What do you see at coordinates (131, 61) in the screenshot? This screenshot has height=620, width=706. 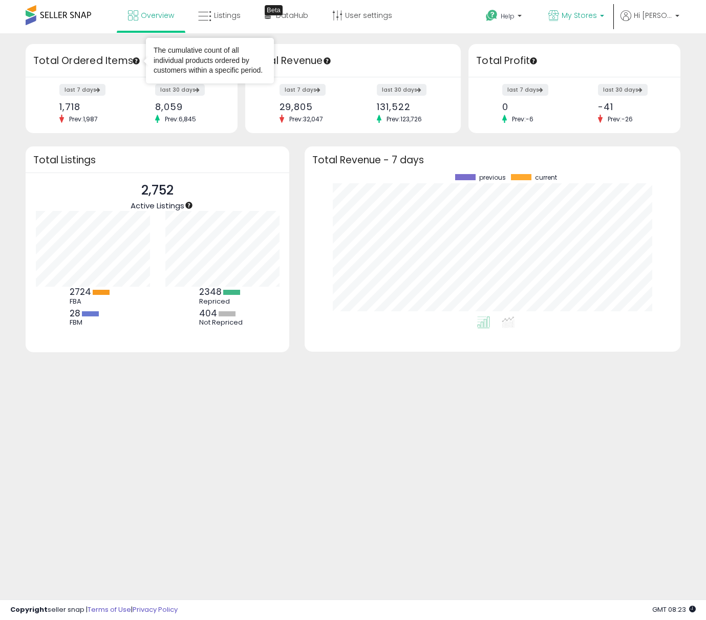 I see `h3: Total Ordered Items` at bounding box center [131, 61].